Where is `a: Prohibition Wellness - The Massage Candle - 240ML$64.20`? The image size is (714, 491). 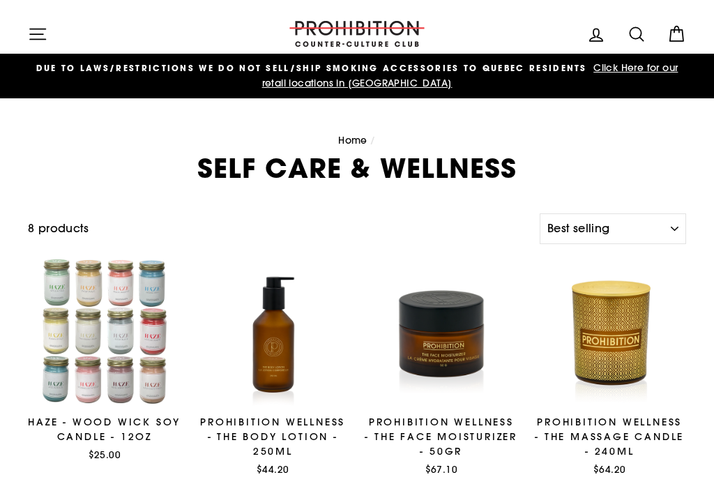
a: Prohibition Wellness - The Massage Candle - 240ML$64.20 is located at coordinates (610, 367).